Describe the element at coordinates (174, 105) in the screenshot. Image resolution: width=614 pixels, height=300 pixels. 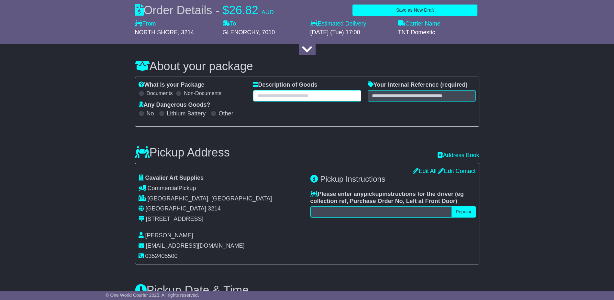
I see `label: Any Dangerous Goods?` at that location.